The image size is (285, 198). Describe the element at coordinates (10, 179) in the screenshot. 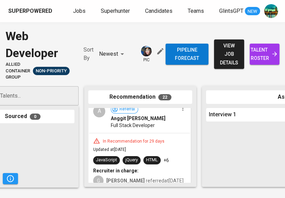

I see `button: Pipeline Triggers` at that location.